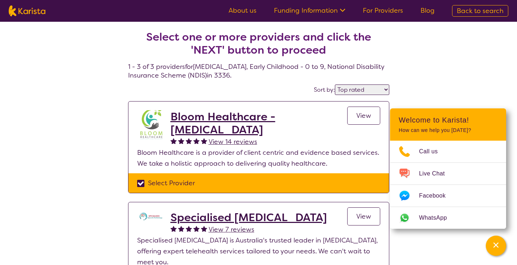 The width and height of the screenshot is (517, 265). What do you see at coordinates (233, 142) in the screenshot?
I see `a: View 14 reviews` at bounding box center [233, 142].